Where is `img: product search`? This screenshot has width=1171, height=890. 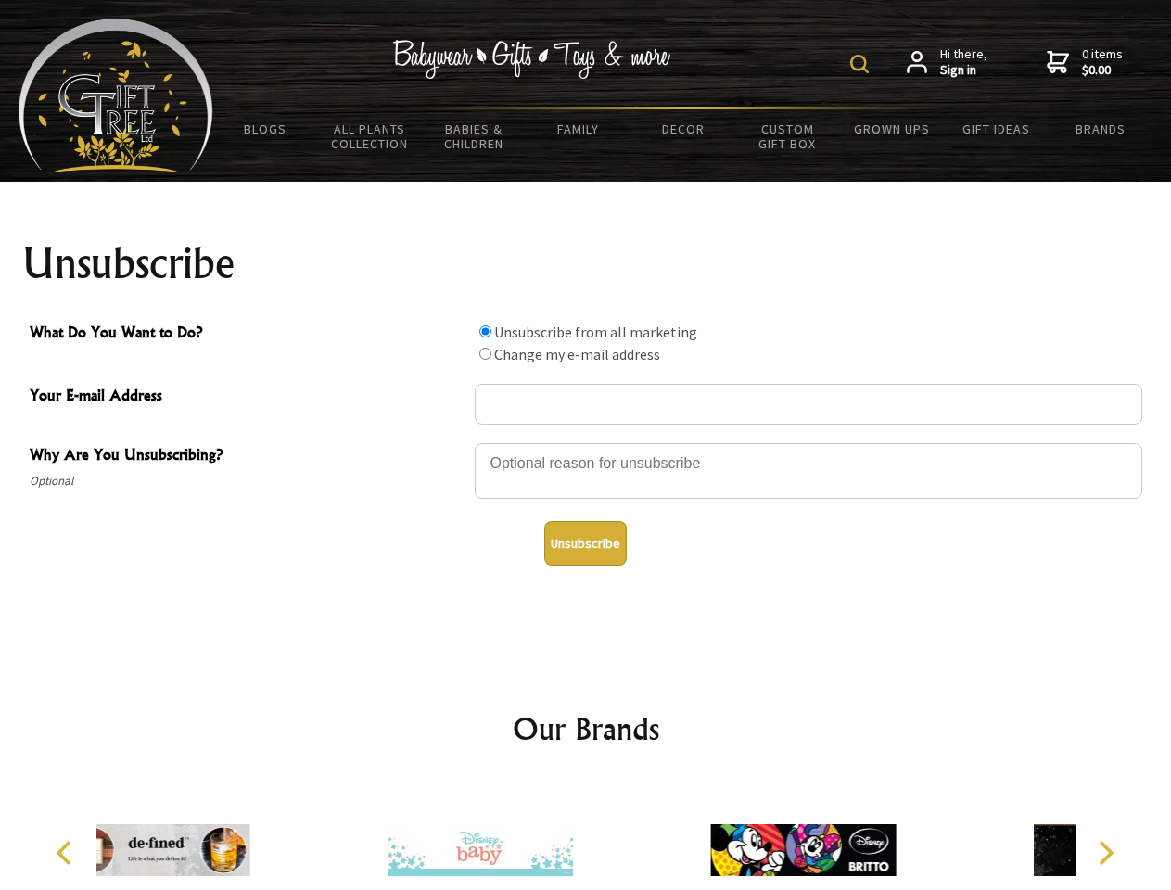
img: product search is located at coordinates (859, 64).